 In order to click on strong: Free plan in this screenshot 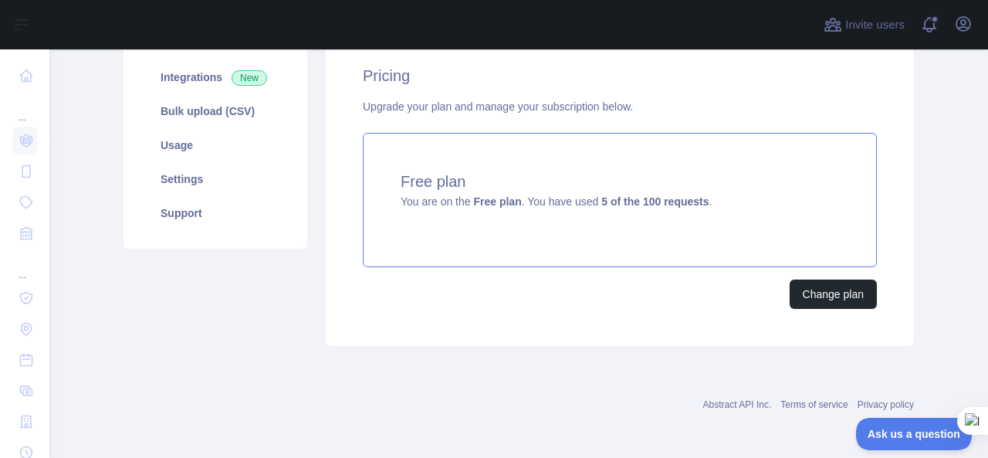, I will do `click(497, 201)`.